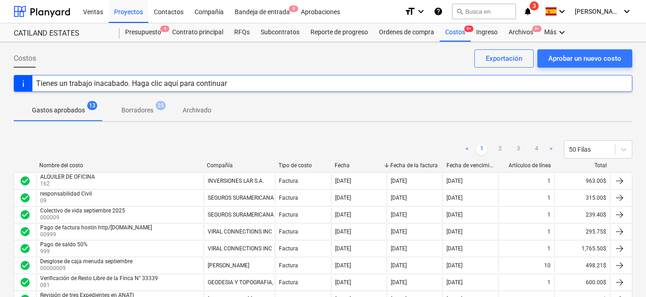  What do you see at coordinates (455, 32) in the screenshot?
I see `a: Costos9+` at bounding box center [455, 32].